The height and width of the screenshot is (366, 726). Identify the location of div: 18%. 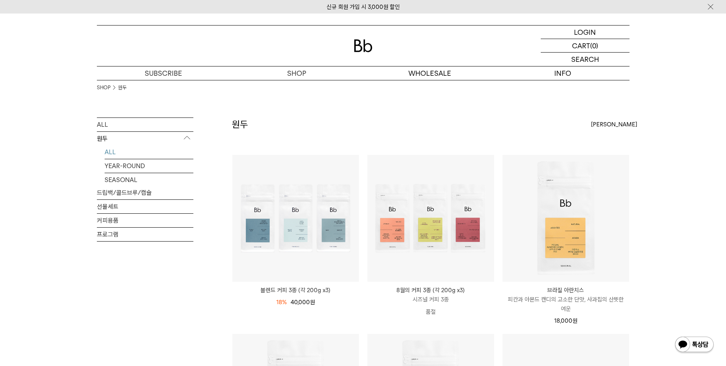
(281, 302).